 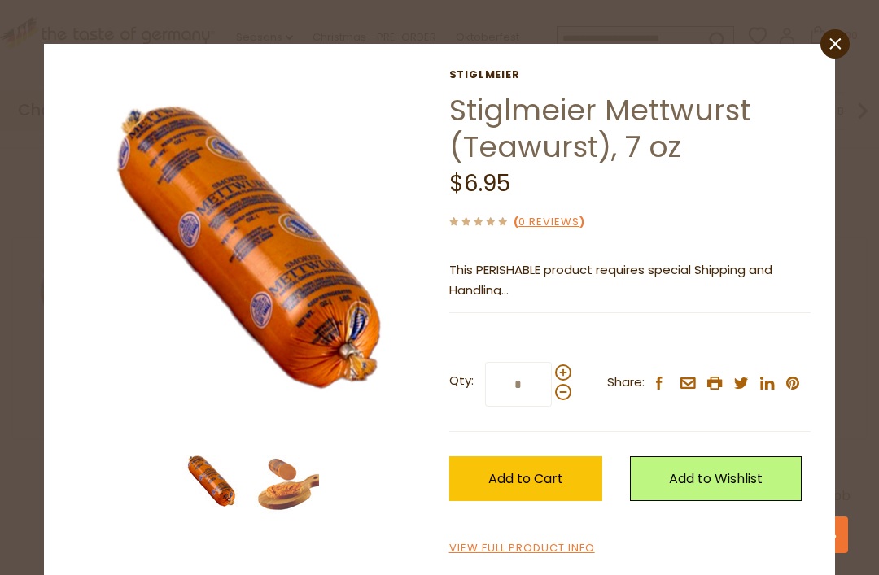 What do you see at coordinates (715, 479) in the screenshot?
I see `a: Add to Wishlist` at bounding box center [715, 479].